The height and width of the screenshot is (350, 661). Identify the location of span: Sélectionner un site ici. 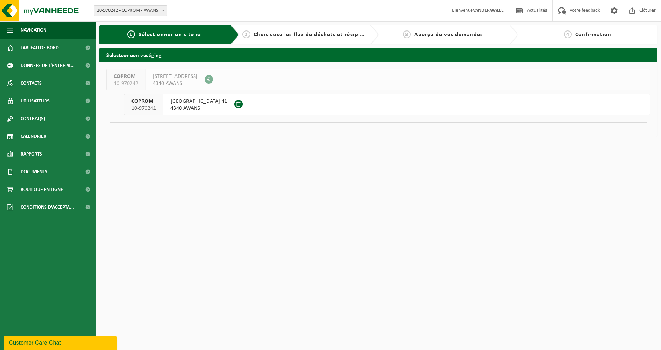
(170, 35).